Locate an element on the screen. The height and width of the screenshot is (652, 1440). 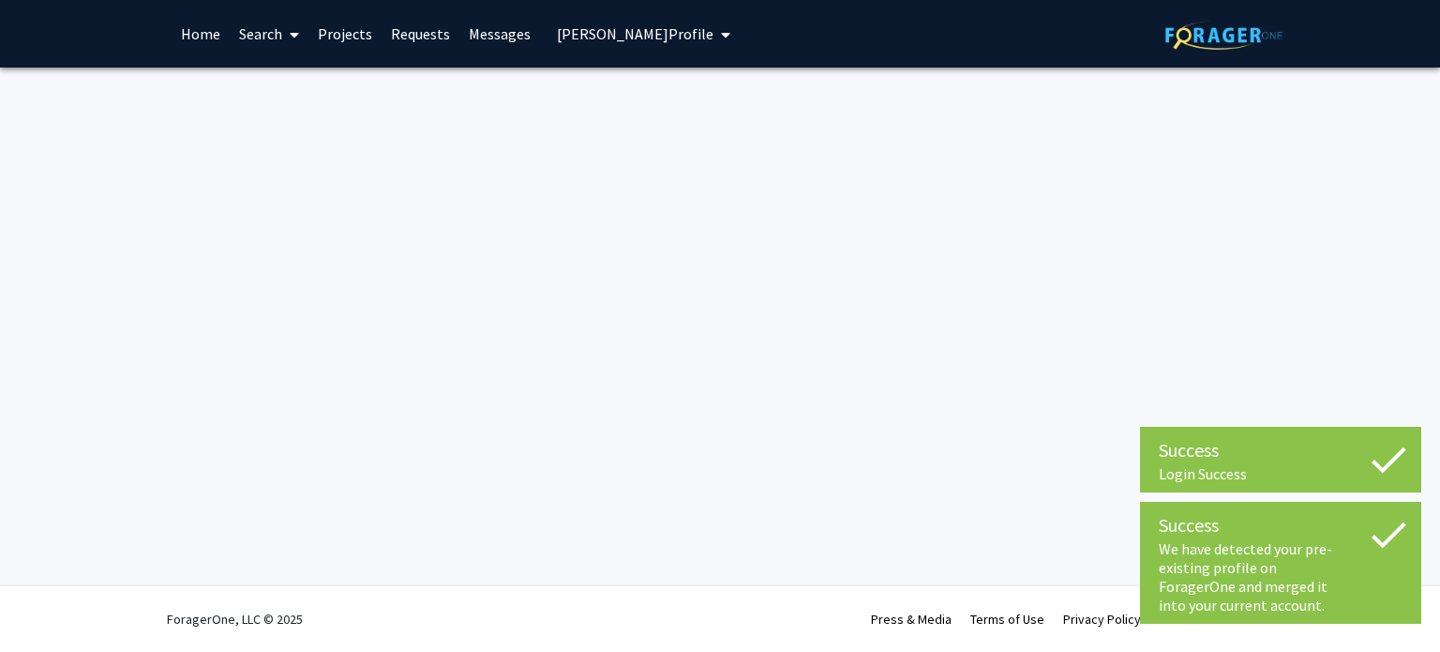
a: Press & Media is located at coordinates (911, 619).